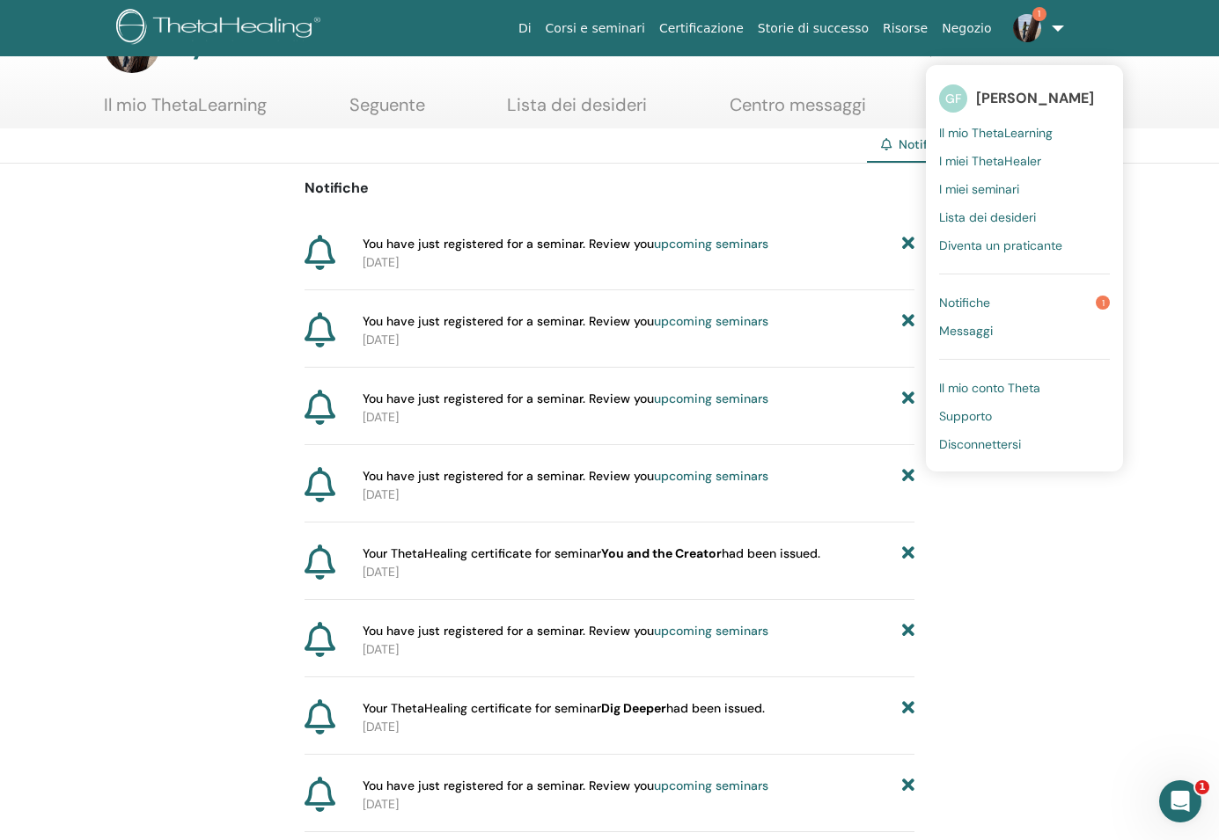  I want to click on span: Disconnettersi, so click(979, 444).